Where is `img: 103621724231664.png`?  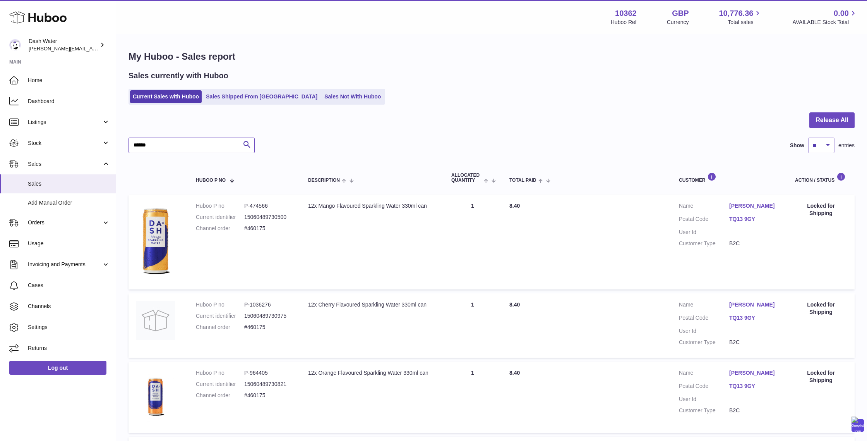
img: 103621724231664.png is located at coordinates (156, 396).